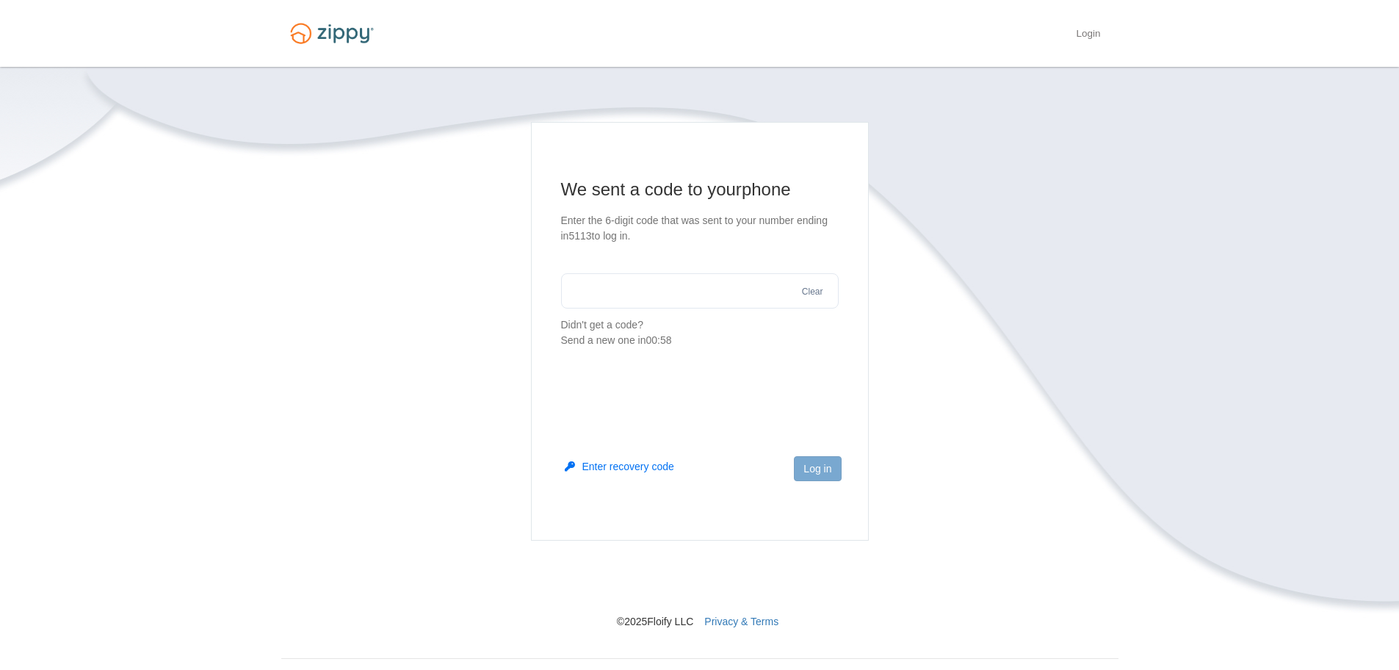 The image size is (1399, 670). Describe the element at coordinates (700, 333) in the screenshot. I see `p: Didn't get a code?` at that location.